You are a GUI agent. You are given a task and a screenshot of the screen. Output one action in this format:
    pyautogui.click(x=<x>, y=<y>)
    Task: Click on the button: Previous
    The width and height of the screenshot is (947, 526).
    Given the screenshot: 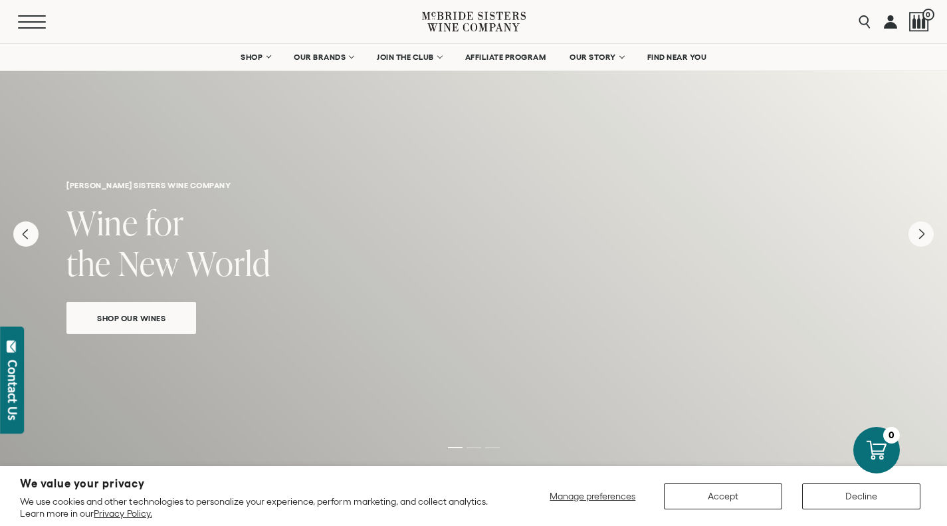 What is the action you would take?
    pyautogui.click(x=26, y=234)
    